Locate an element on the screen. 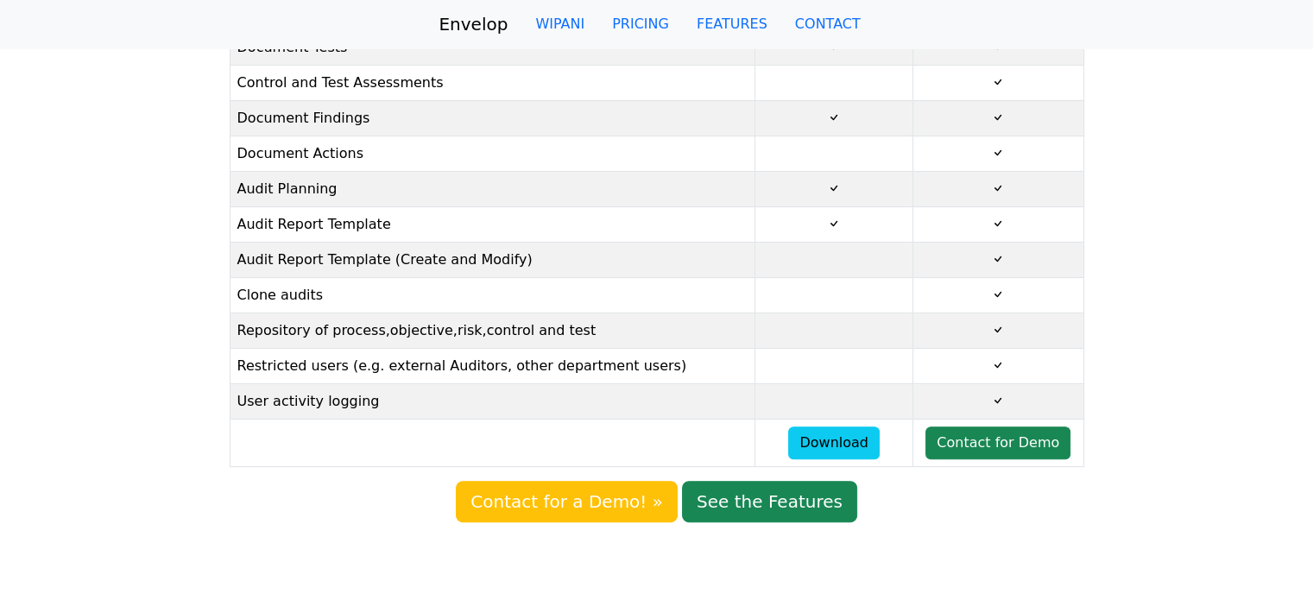 The height and width of the screenshot is (600, 1313). td: Repository of process,objective,risk,control and test is located at coordinates (492, 331).